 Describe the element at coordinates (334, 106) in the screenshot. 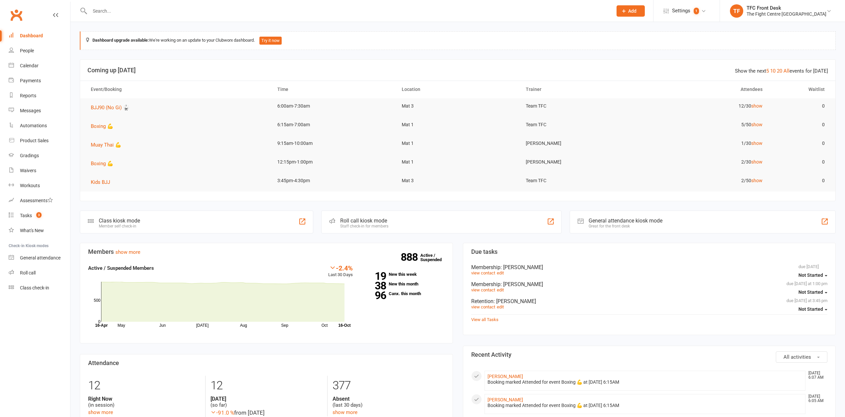

I see `td: 6:00am-7:30am` at that location.